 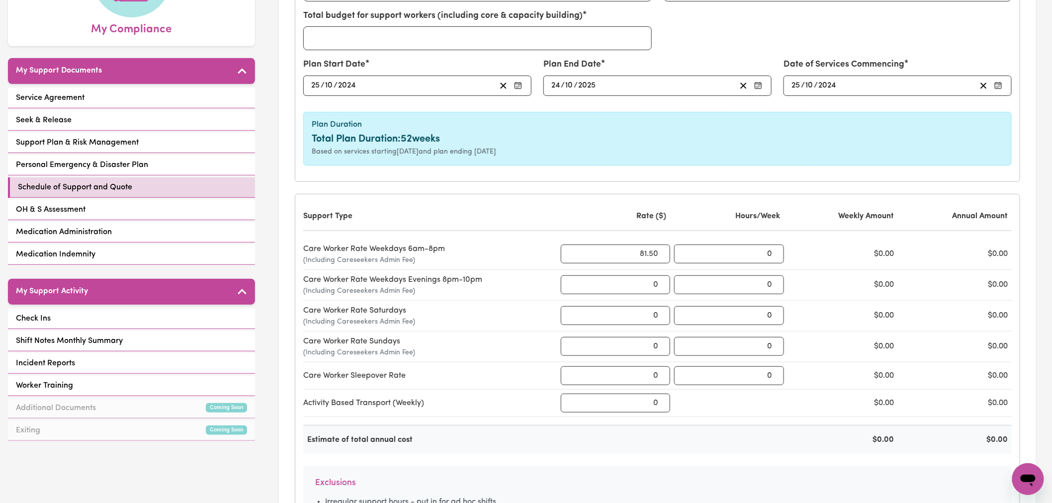 I want to click on div: Weekly Amount, so click(x=843, y=216).